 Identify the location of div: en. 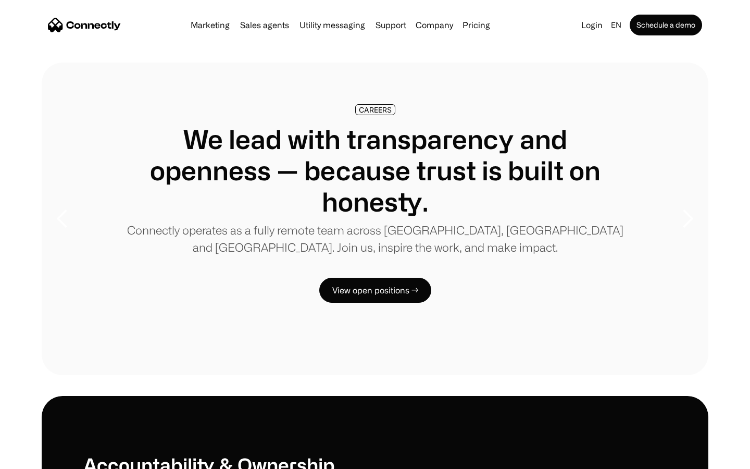
(616, 25).